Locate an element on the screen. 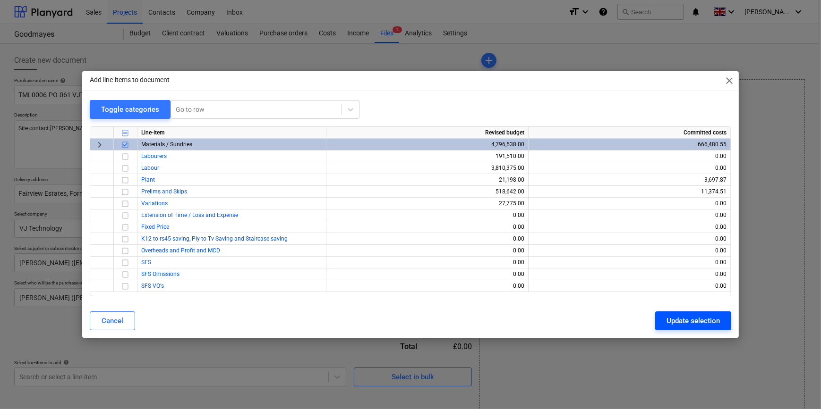 The width and height of the screenshot is (821, 409). a: Prelims and Skips is located at coordinates (164, 192).